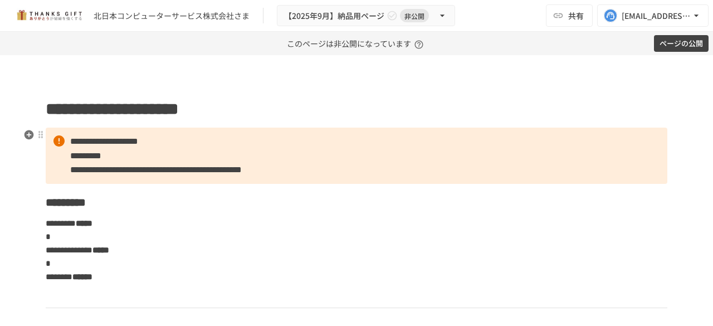 The height and width of the screenshot is (326, 713). Describe the element at coordinates (366, 16) in the screenshot. I see `button: 【2025年9月】納品用ページ非公開` at that location.